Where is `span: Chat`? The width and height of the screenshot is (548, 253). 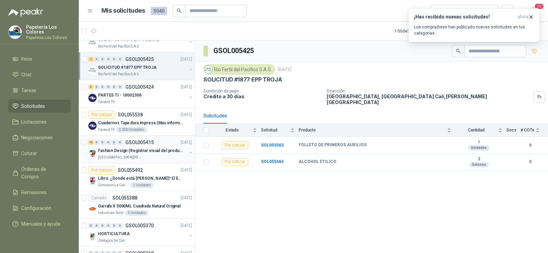 span: Chat is located at coordinates (26, 75).